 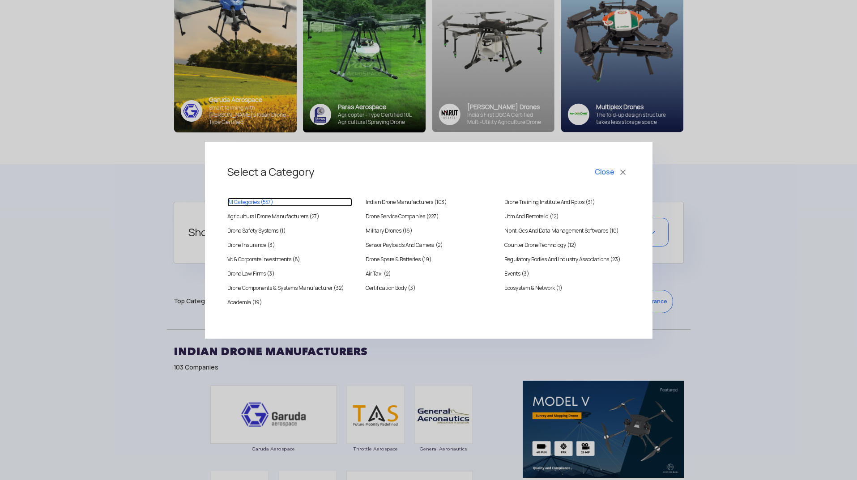 What do you see at coordinates (290, 217) in the screenshot?
I see `a: Agricultural Drone Manufacturers (27)` at bounding box center [290, 217].